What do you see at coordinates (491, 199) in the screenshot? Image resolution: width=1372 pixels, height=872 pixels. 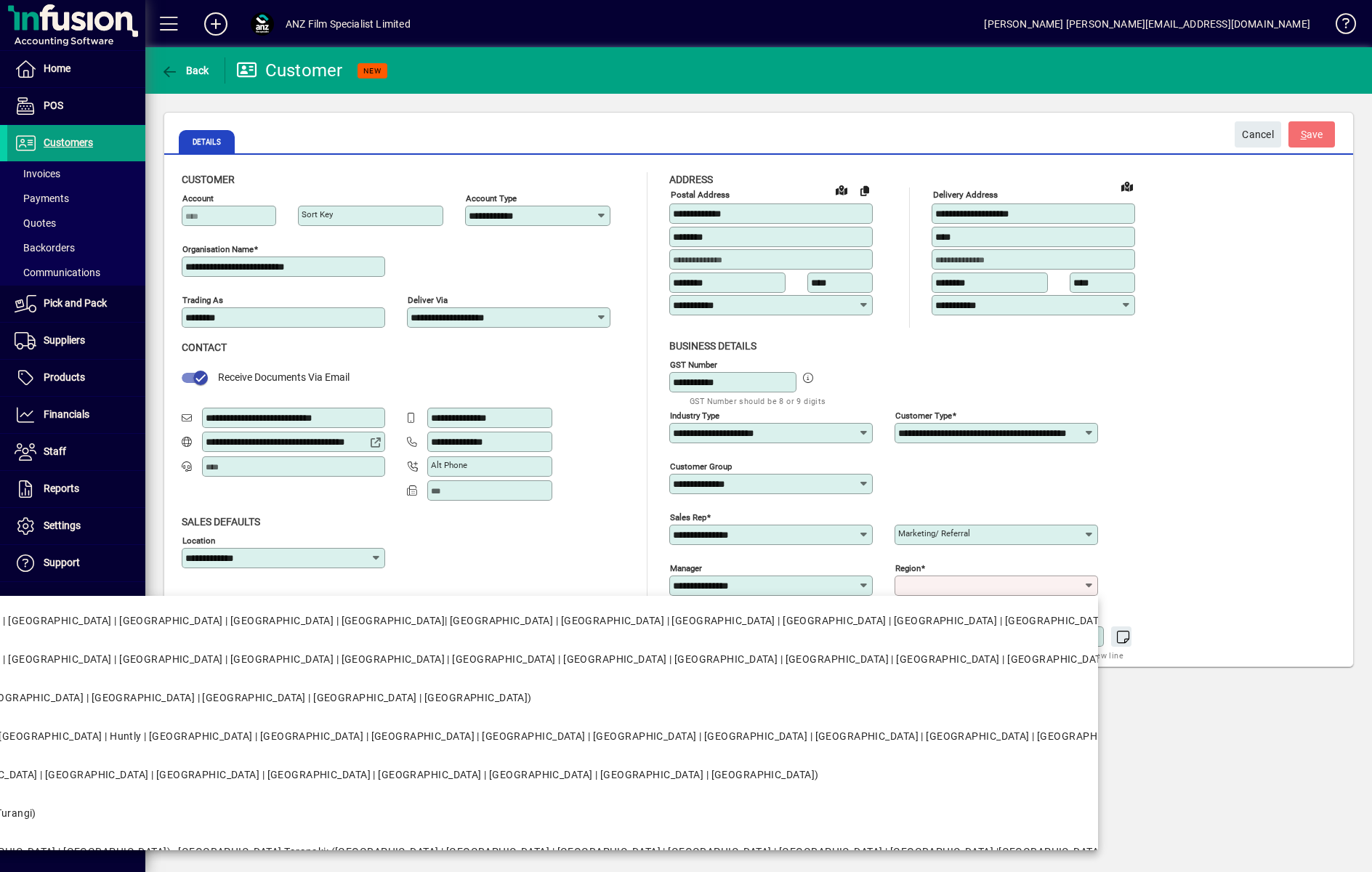 I see `mat-label: Account Type` at bounding box center [491, 199].